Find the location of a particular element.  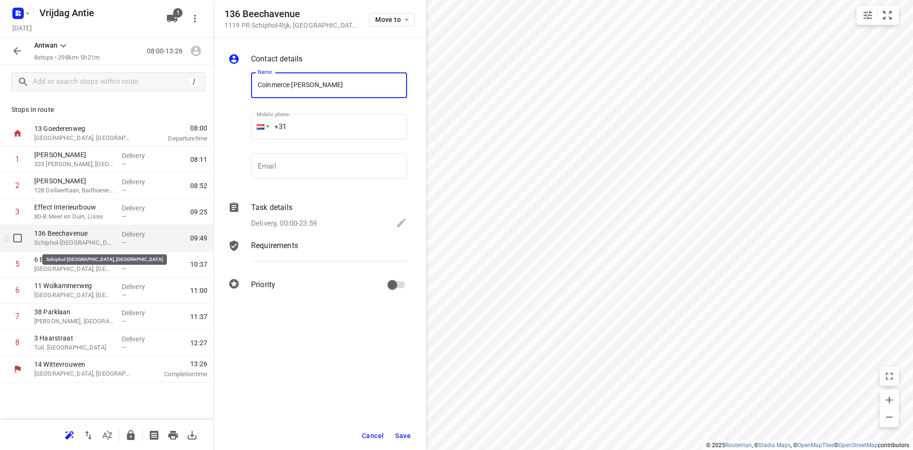

input: 1 (702) 123-4567 is located at coordinates (329, 127).